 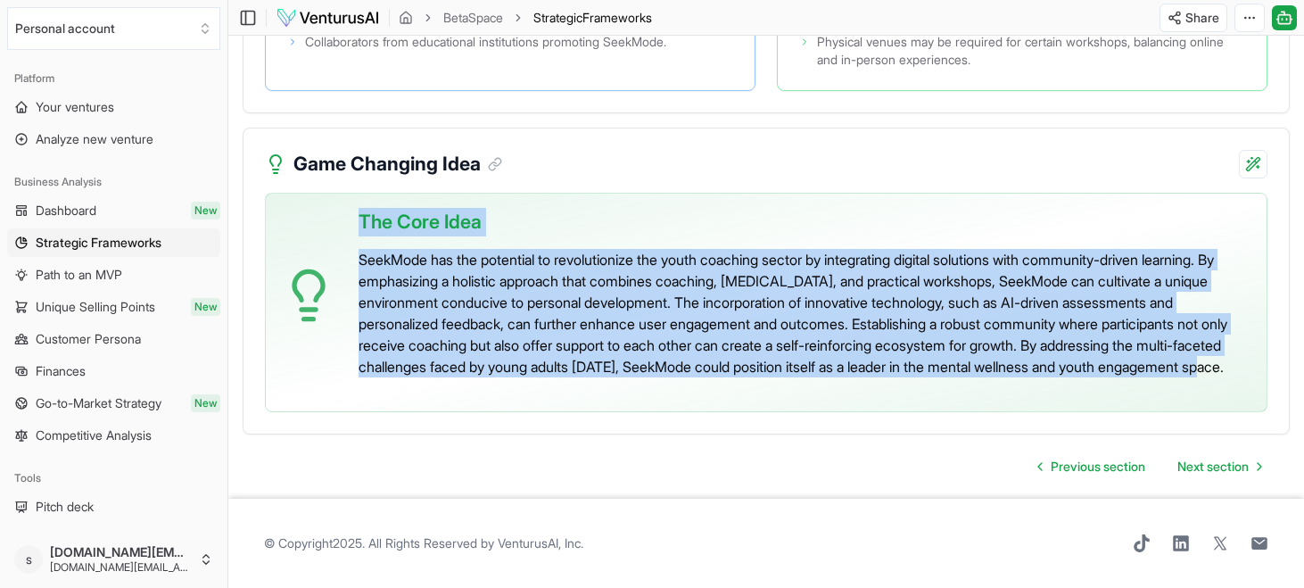 What do you see at coordinates (1031, 51) in the screenshot?
I see `span: Physical venues may be required for certain workshops, balancing online and in-person experiences.` at bounding box center [1031, 51].